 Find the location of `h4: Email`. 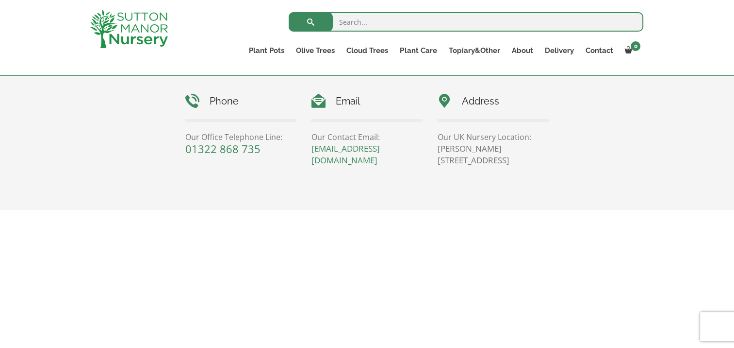

h4: Email is located at coordinates (367, 101).